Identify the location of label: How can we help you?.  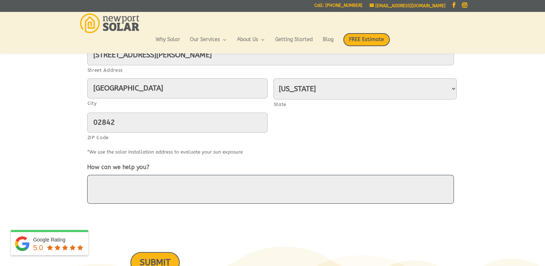
(118, 167).